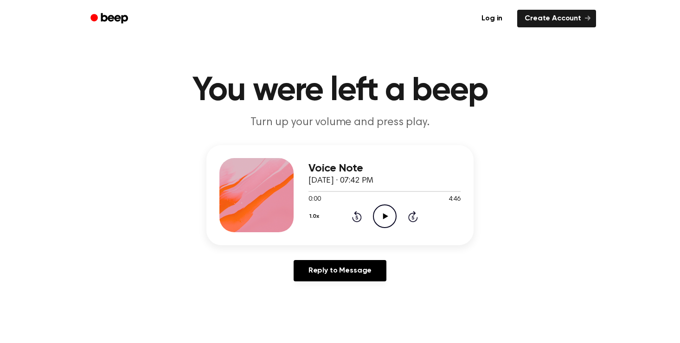 This screenshot has width=680, height=343. Describe the element at coordinates (340, 122) in the screenshot. I see `p: Turn up your volume and press play.` at that location.